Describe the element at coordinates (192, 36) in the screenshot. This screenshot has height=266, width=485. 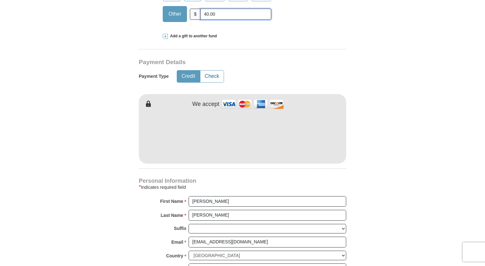
I see `span: Add a gift to another fund` at that location.